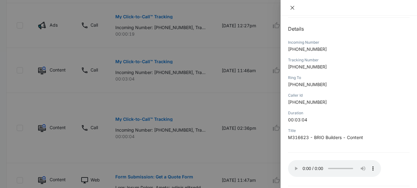 Image resolution: width=417 pixels, height=188 pixels. What do you see at coordinates (349, 60) in the screenshot?
I see `div: Tracking Number` at bounding box center [349, 60].